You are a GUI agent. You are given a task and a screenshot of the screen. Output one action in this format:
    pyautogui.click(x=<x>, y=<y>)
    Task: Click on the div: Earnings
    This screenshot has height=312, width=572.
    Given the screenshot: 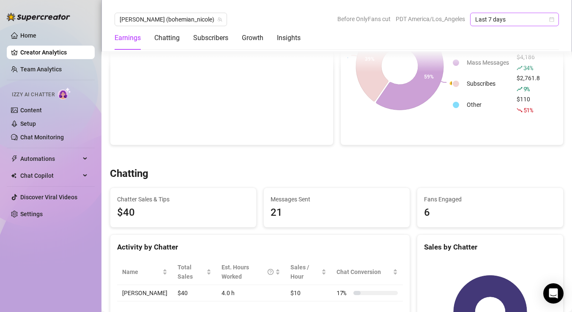 What is the action you would take?
    pyautogui.click(x=128, y=38)
    